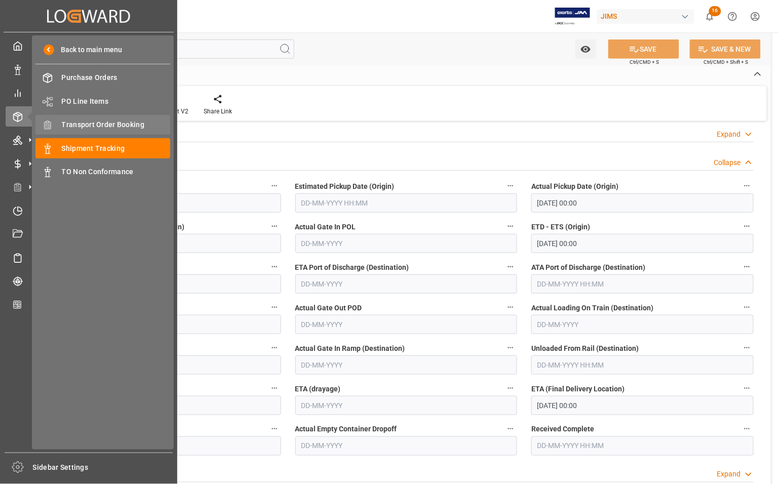  What do you see at coordinates (747, 348) in the screenshot?
I see `button: Unloaded From Rail (Destination)` at bounding box center [747, 348].